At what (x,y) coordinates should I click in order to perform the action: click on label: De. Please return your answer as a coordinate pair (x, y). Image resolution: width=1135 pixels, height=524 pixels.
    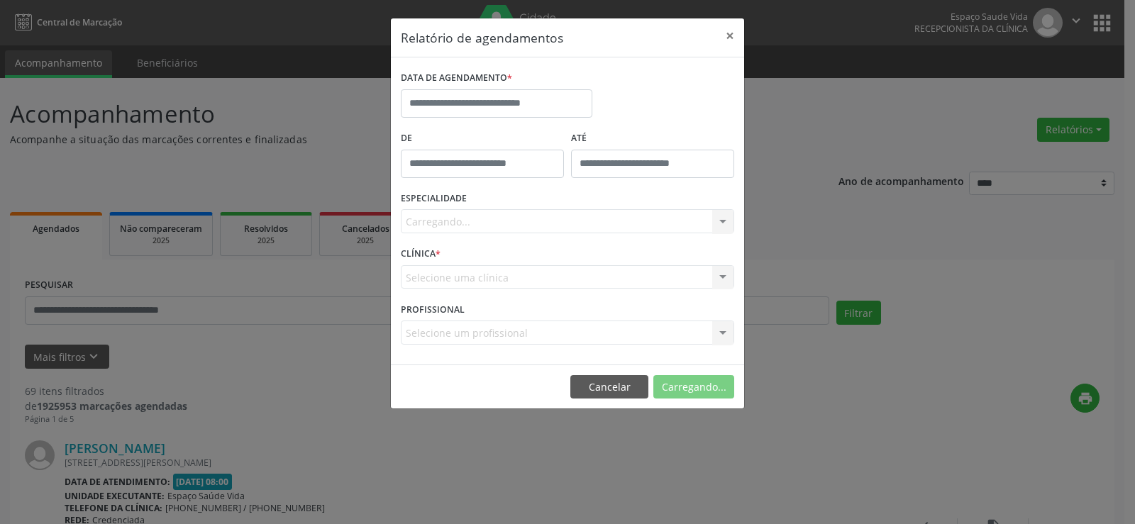
    Looking at the image, I should click on (482, 138).